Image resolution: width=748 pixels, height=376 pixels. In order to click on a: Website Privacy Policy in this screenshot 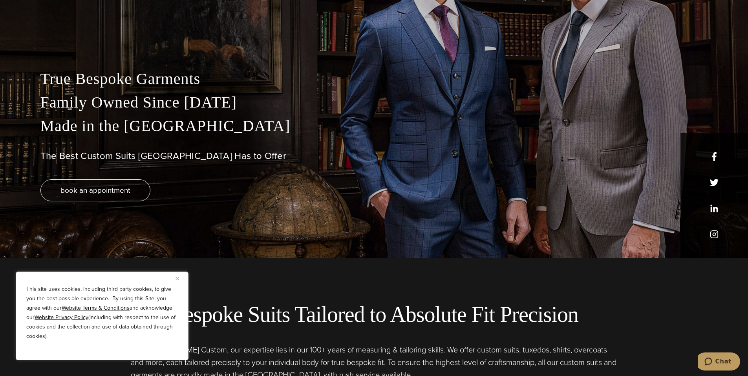, I will do `click(61, 317)`.